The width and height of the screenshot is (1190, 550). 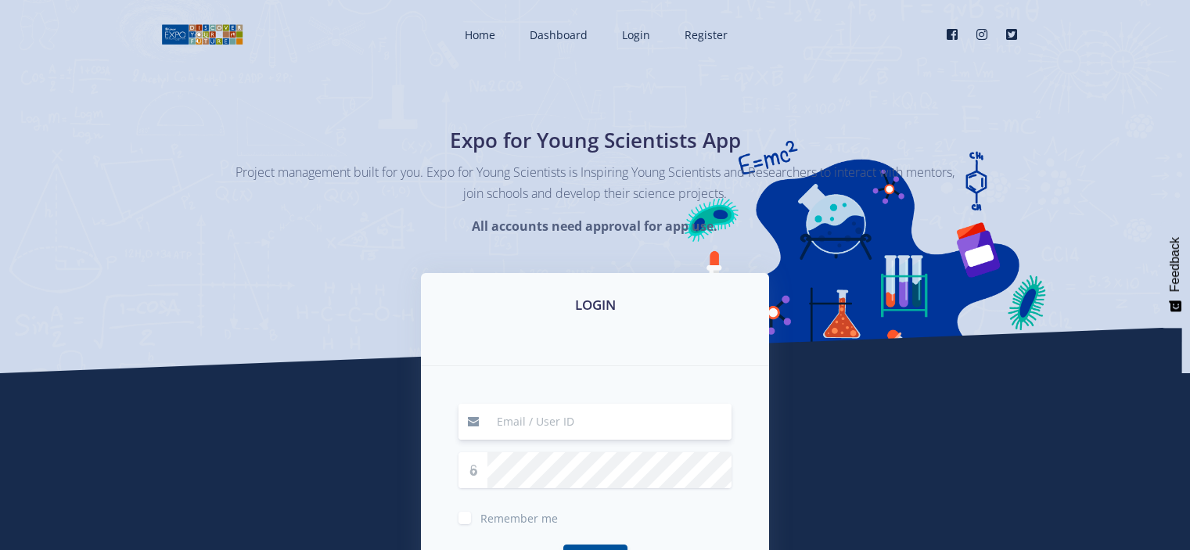 I want to click on span: Register, so click(x=706, y=34).